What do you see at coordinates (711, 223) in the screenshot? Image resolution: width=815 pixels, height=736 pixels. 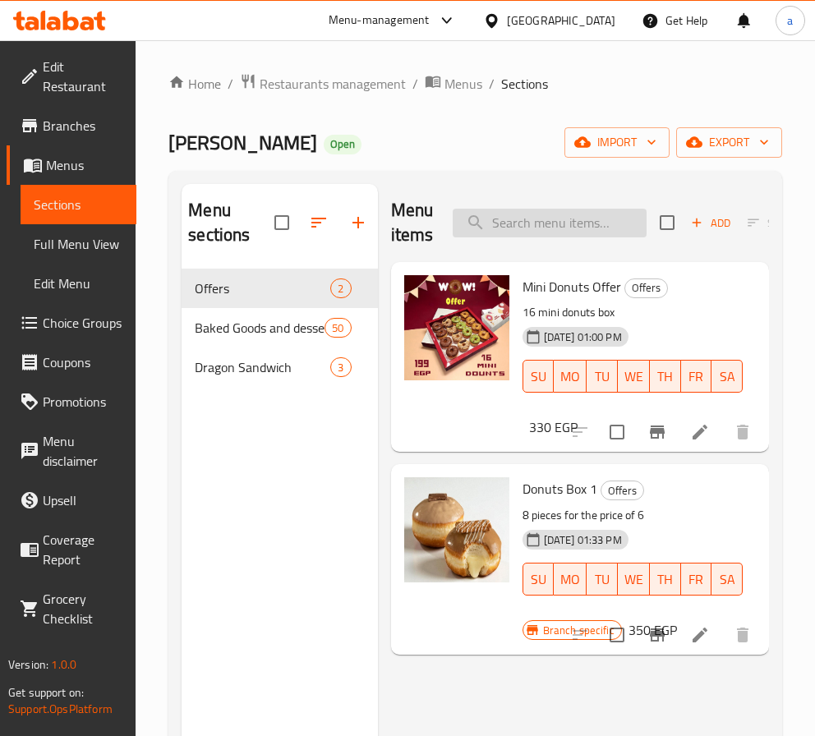 I see `span: Add` at bounding box center [711, 223].